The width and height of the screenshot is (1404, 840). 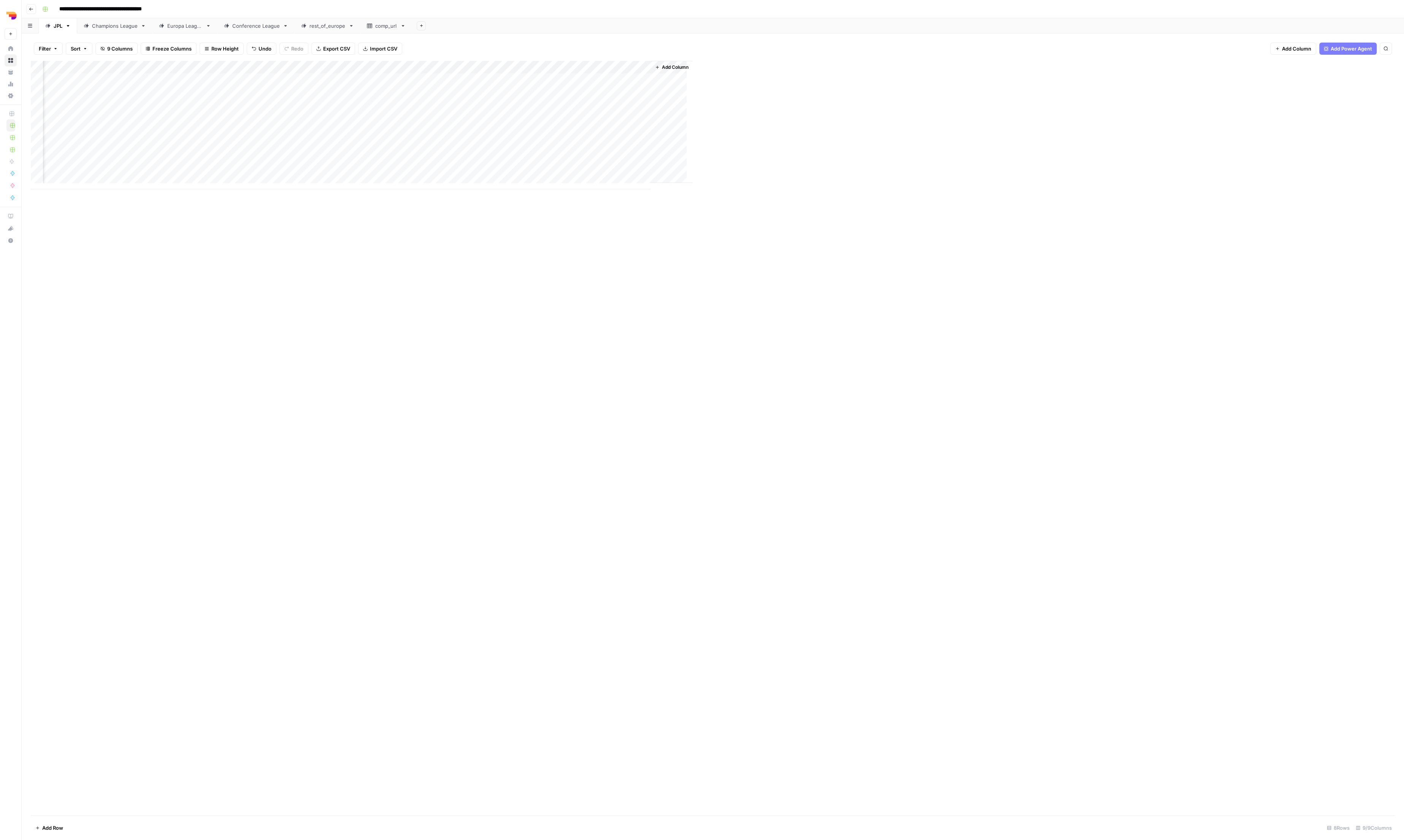 What do you see at coordinates (75, 48) in the screenshot?
I see `span: Sort` at bounding box center [75, 48].